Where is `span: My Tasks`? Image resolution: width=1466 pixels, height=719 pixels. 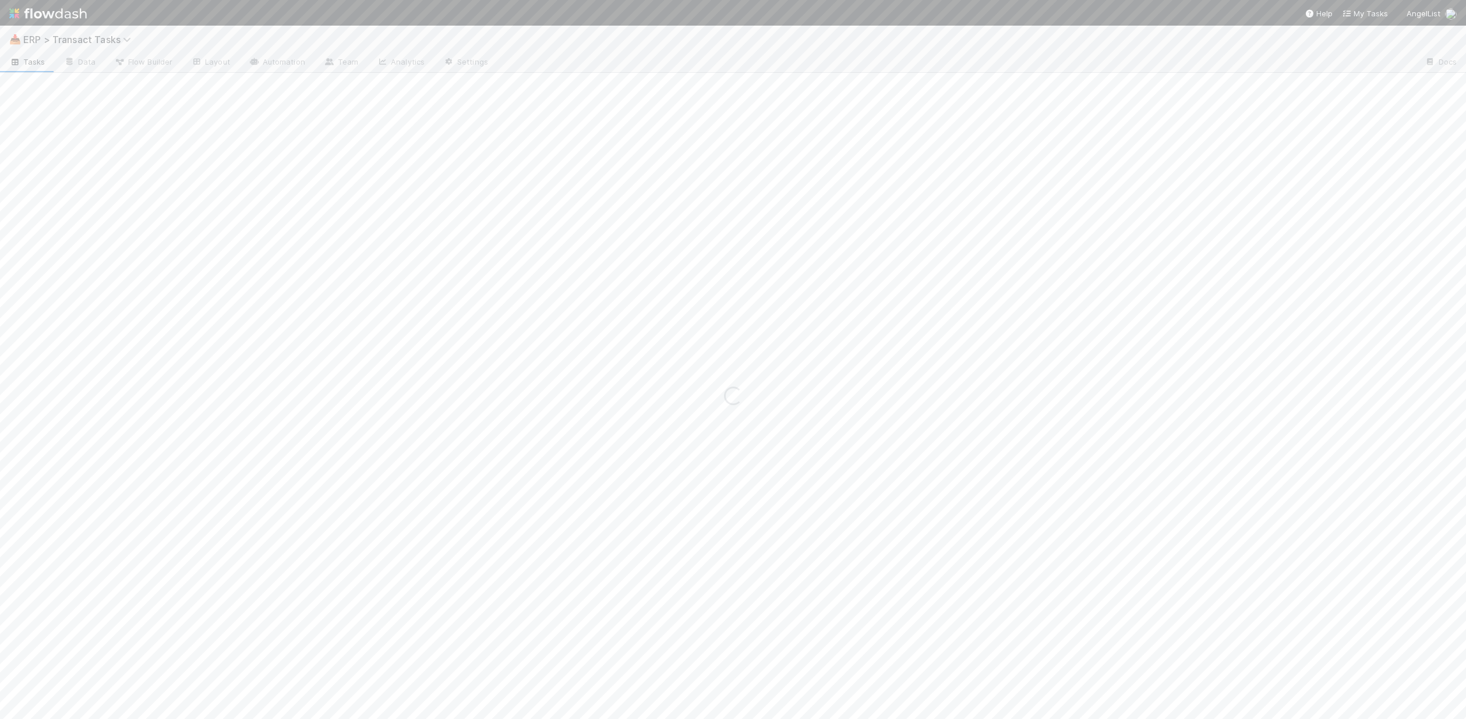
span: My Tasks is located at coordinates (1364, 13).